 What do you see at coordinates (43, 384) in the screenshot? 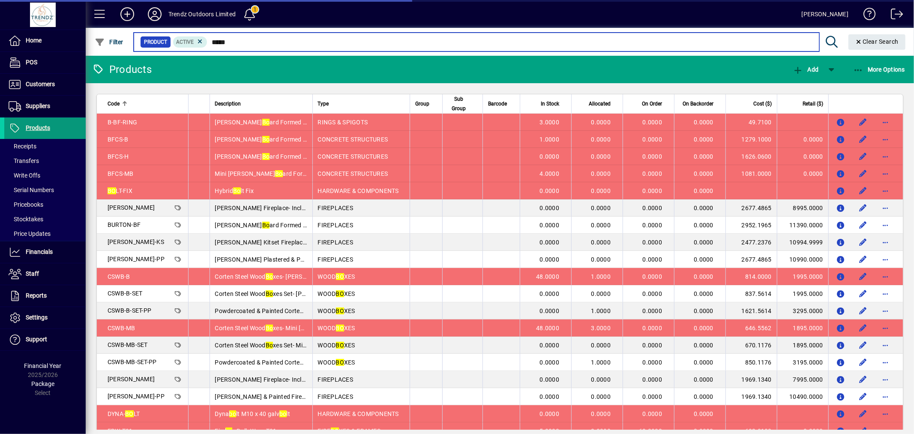
I see `span: Package` at bounding box center [43, 384].